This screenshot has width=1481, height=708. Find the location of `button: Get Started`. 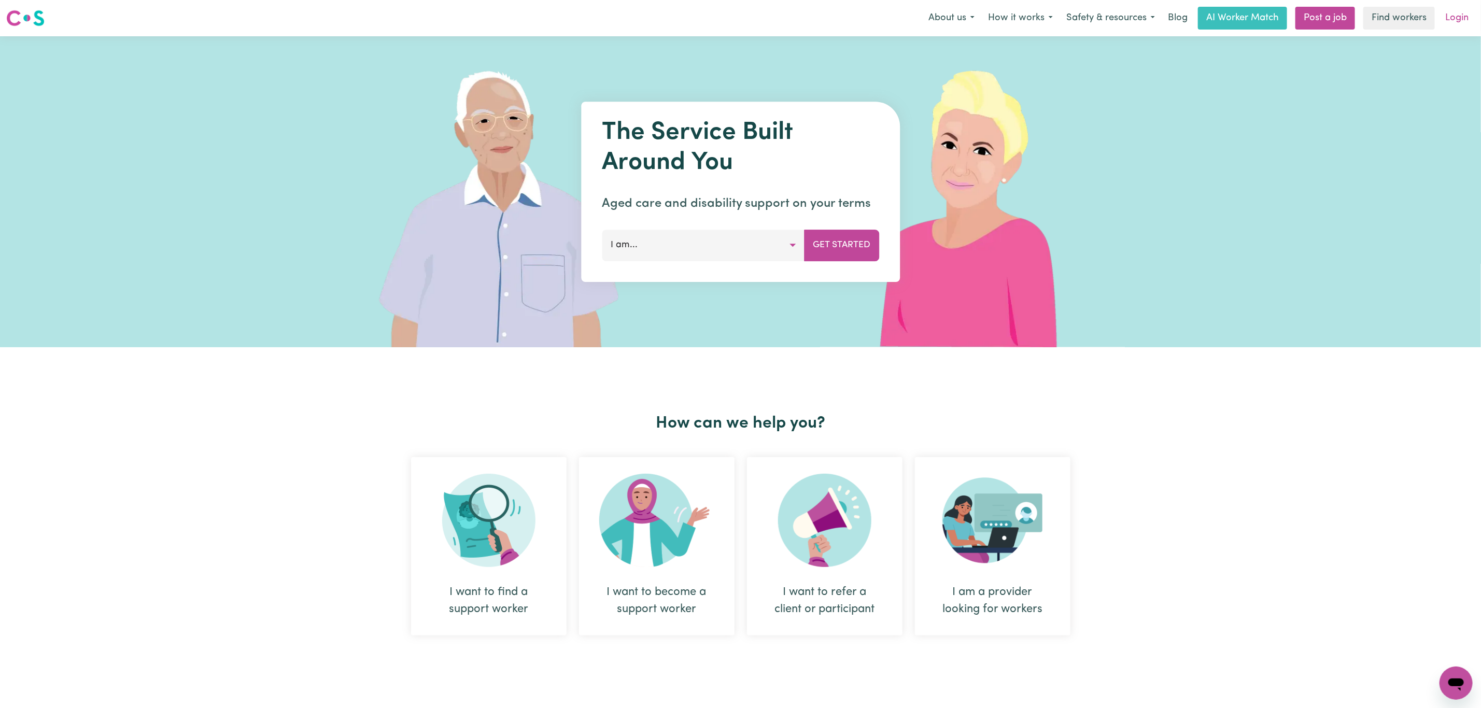

button: Get Started is located at coordinates (841, 245).